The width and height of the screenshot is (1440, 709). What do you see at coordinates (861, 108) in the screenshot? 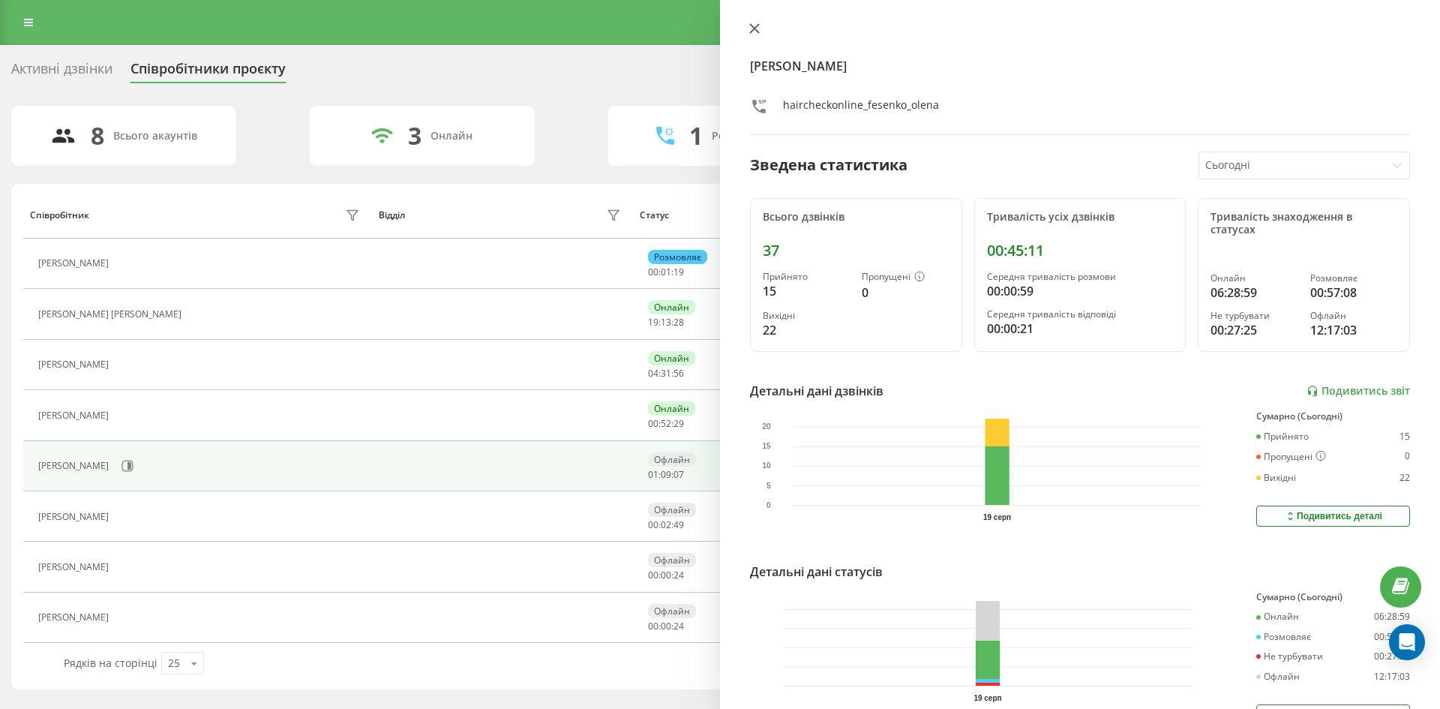
I see `div: haircheckonline_fesenko_olena` at bounding box center [861, 108].